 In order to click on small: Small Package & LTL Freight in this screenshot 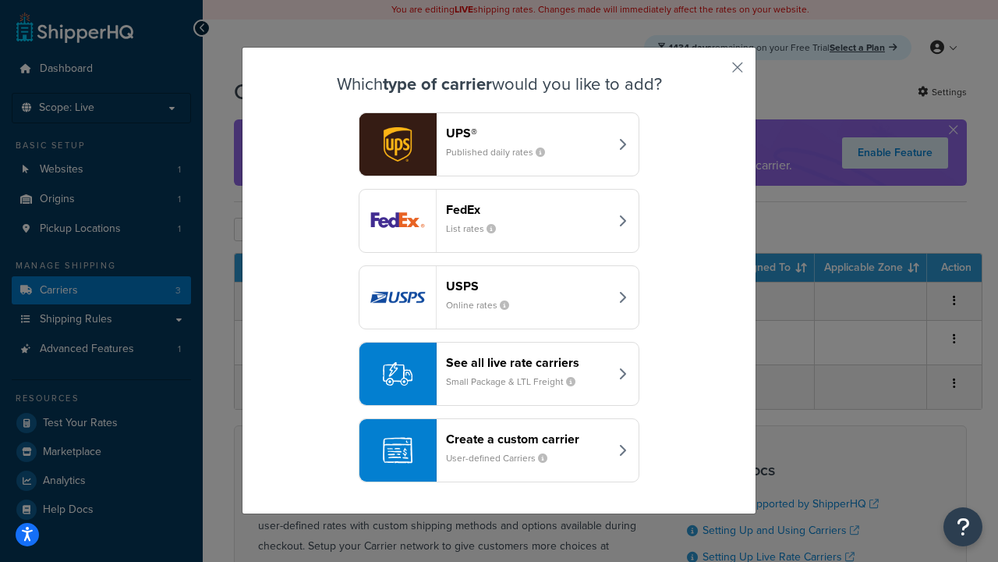, I will do `click(517, 381)`.